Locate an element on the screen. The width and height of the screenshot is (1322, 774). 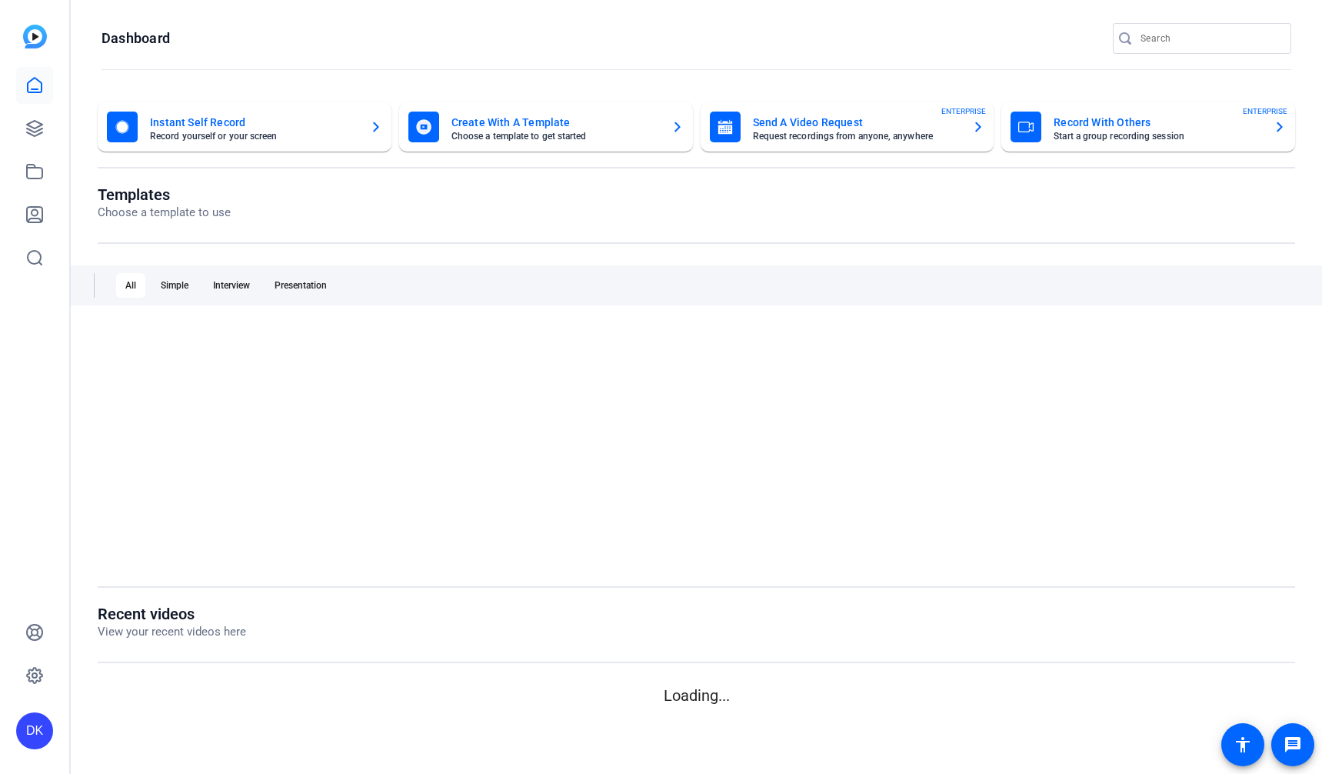
mat-card-title: Record With Others is located at coordinates (1157, 122).